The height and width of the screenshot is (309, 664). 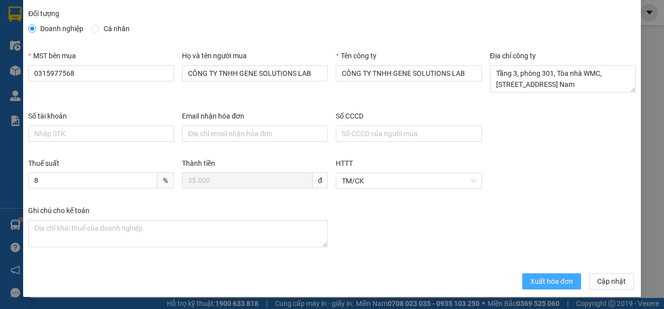 What do you see at coordinates (52, 56) in the screenshot?
I see `label: MST bên mua` at bounding box center [52, 56].